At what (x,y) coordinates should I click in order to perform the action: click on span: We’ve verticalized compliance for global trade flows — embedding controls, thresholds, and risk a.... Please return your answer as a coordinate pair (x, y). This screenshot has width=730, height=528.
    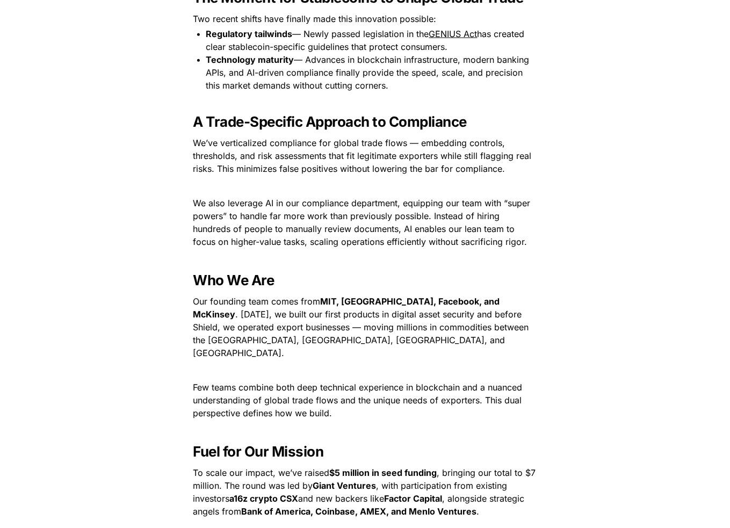
    Looking at the image, I should click on (364, 156).